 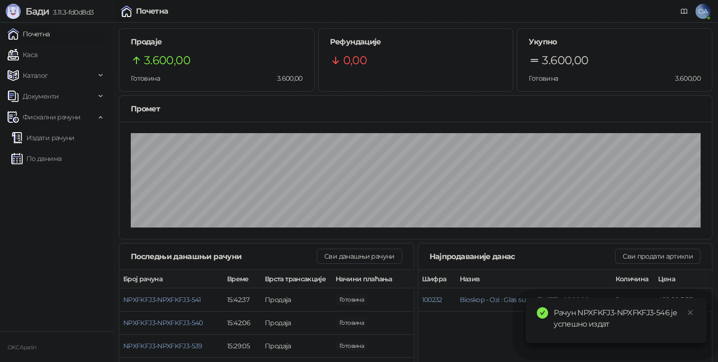 What do you see at coordinates (379, 279) in the screenshot?
I see `th: Начини плаћања` at bounding box center [379, 279].